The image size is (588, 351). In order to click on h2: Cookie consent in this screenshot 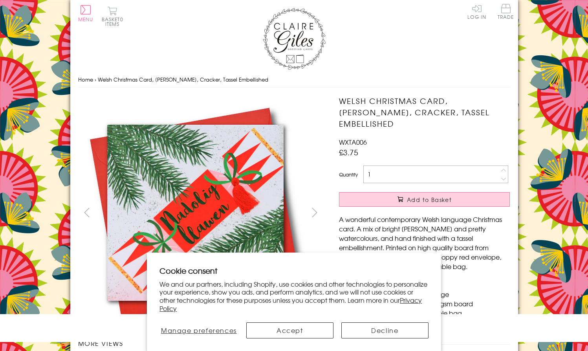, I will do `click(294, 271)`.